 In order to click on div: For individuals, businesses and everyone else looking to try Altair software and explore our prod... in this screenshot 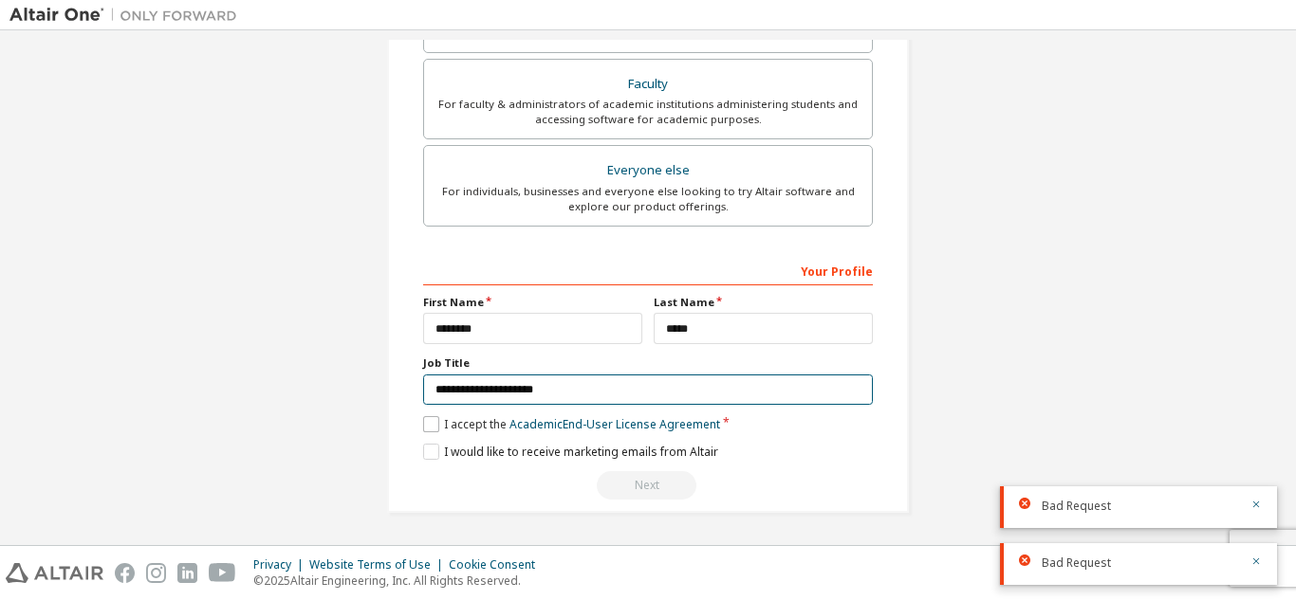, I will do `click(648, 199)`.